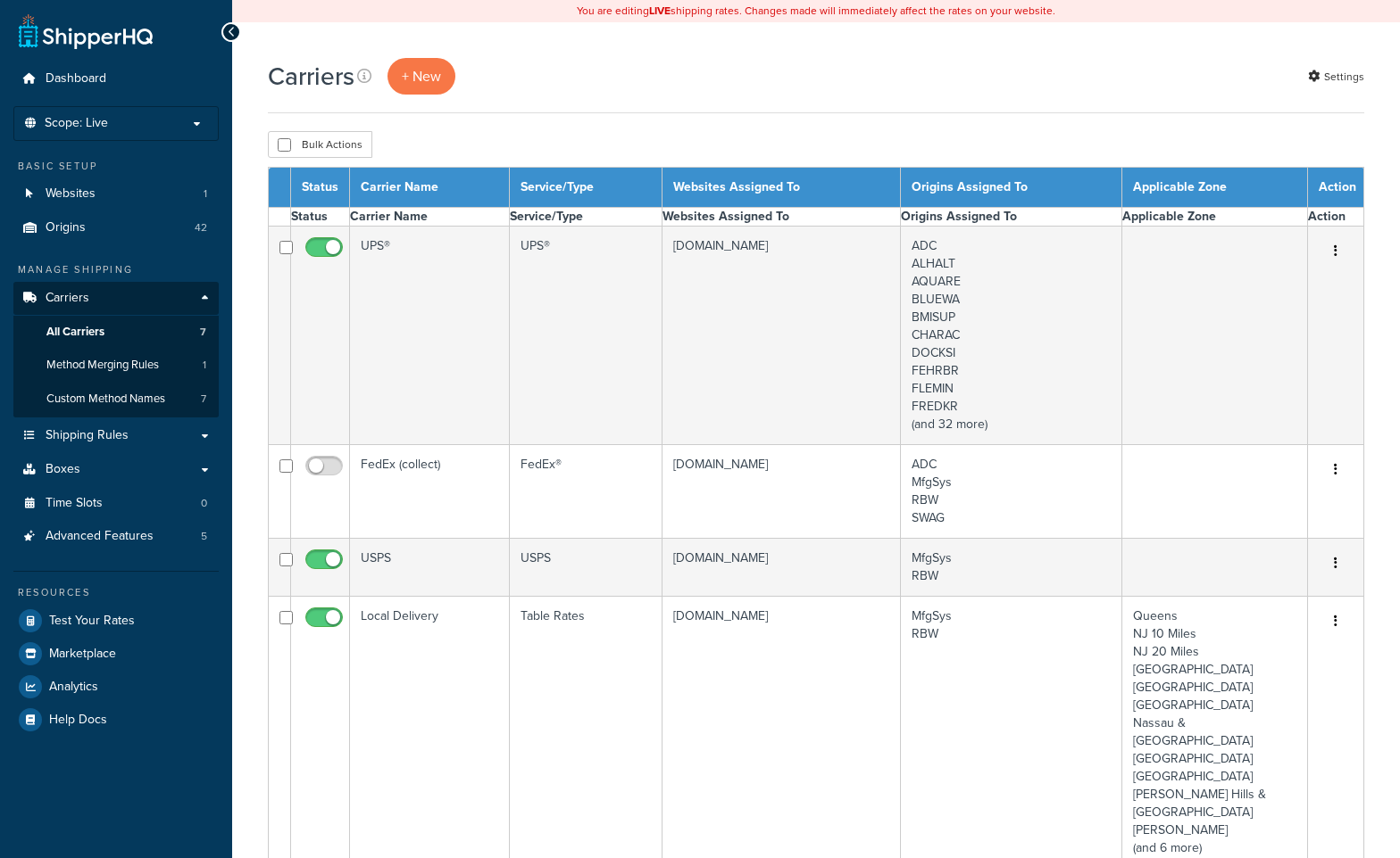 Image resolution: width=1400 pixels, height=858 pixels. Describe the element at coordinates (116, 298) in the screenshot. I see `a: Carriers` at that location.